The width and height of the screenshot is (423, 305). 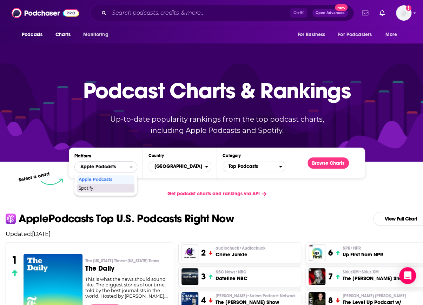 I want to click on span: New, so click(x=341, y=7).